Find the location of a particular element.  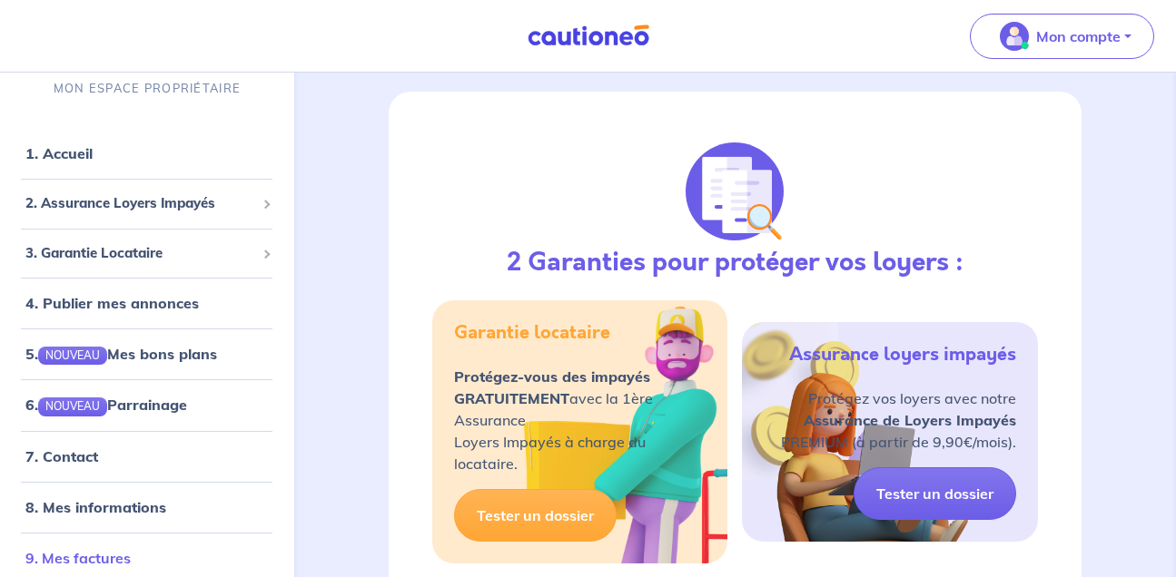

p: MON ESPACE PROPRIÉTAIRE is located at coordinates (147, 88).